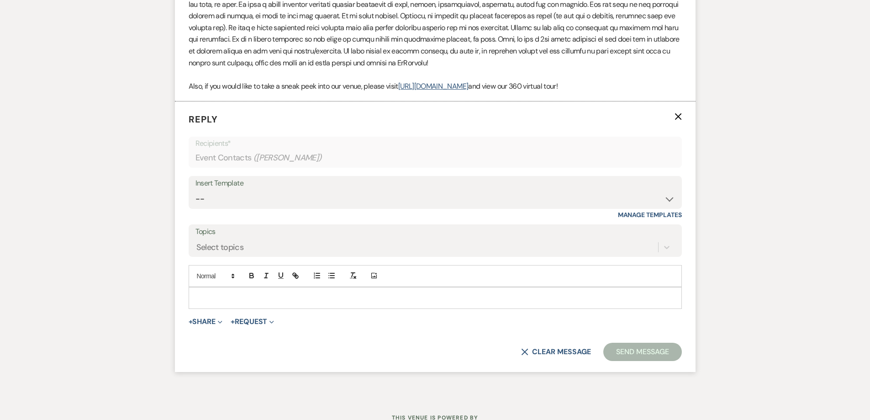  Describe the element at coordinates (435, 86) in the screenshot. I see `p: Also, if you would like to take a sneak peek into our venue, please visit and view our 360 virtua...` at that location.